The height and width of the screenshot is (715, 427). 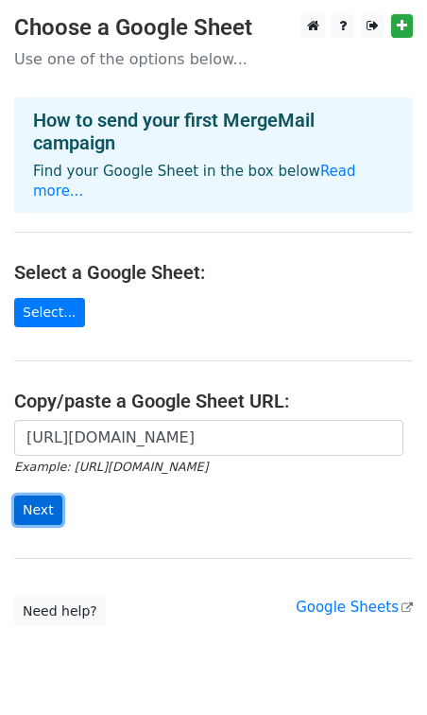 I want to click on input: Paste your Google Sheet URL here, so click(x=209, y=438).